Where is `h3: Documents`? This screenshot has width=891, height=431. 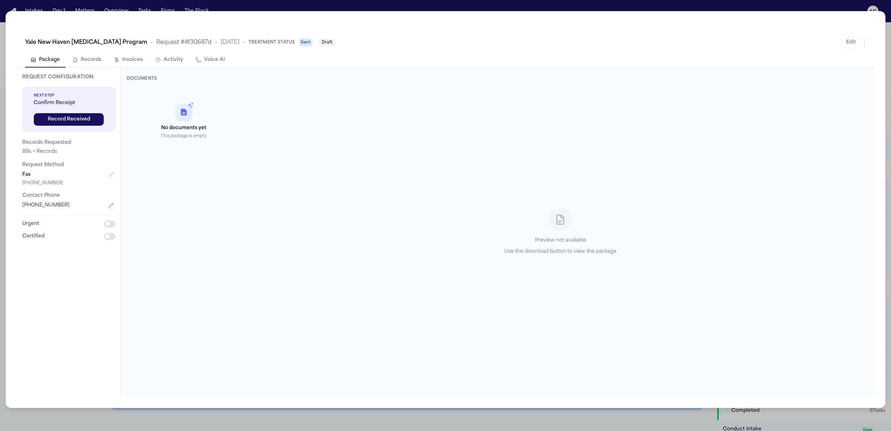
h3: Documents is located at coordinates (184, 79).